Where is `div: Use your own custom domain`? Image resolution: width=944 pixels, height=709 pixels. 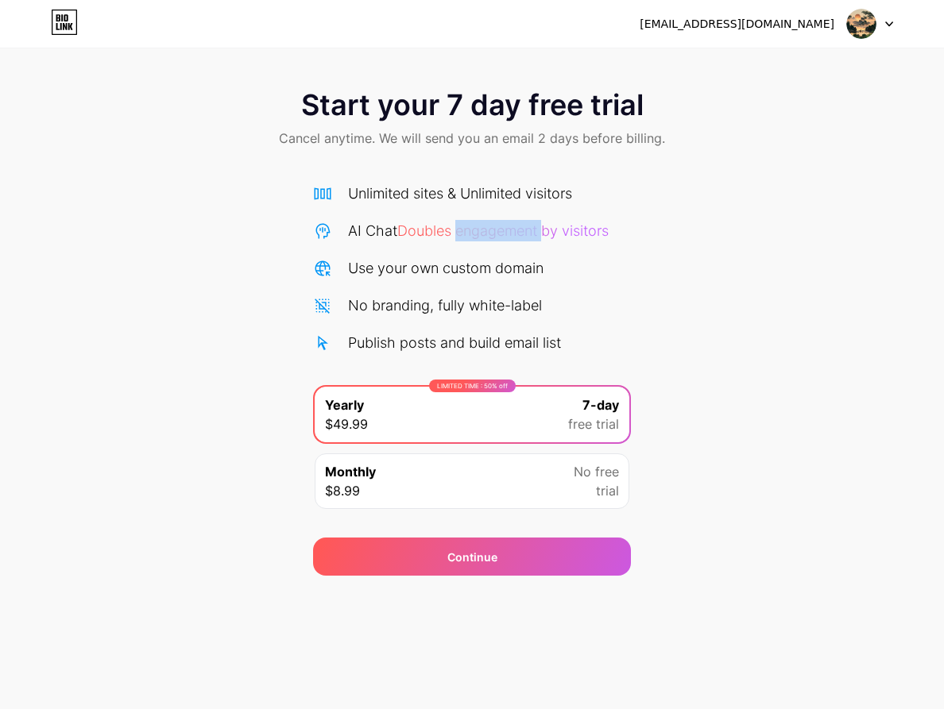
div: Use your own custom domain is located at coordinates (446, 268).